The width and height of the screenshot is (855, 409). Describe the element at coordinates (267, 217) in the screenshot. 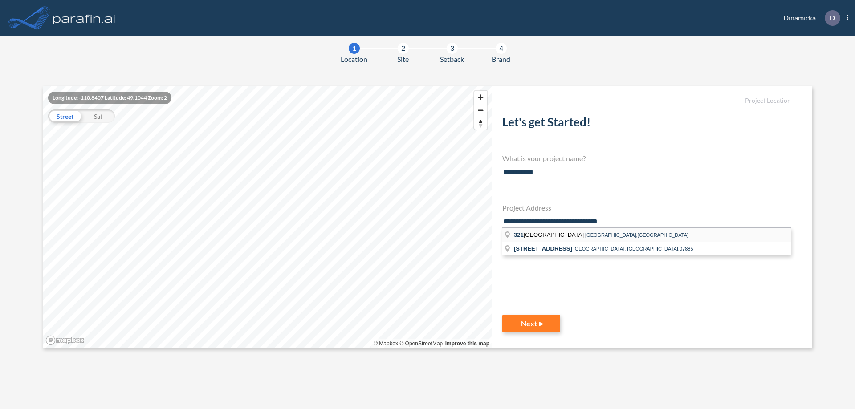

I see `canvas: Map` at that location.